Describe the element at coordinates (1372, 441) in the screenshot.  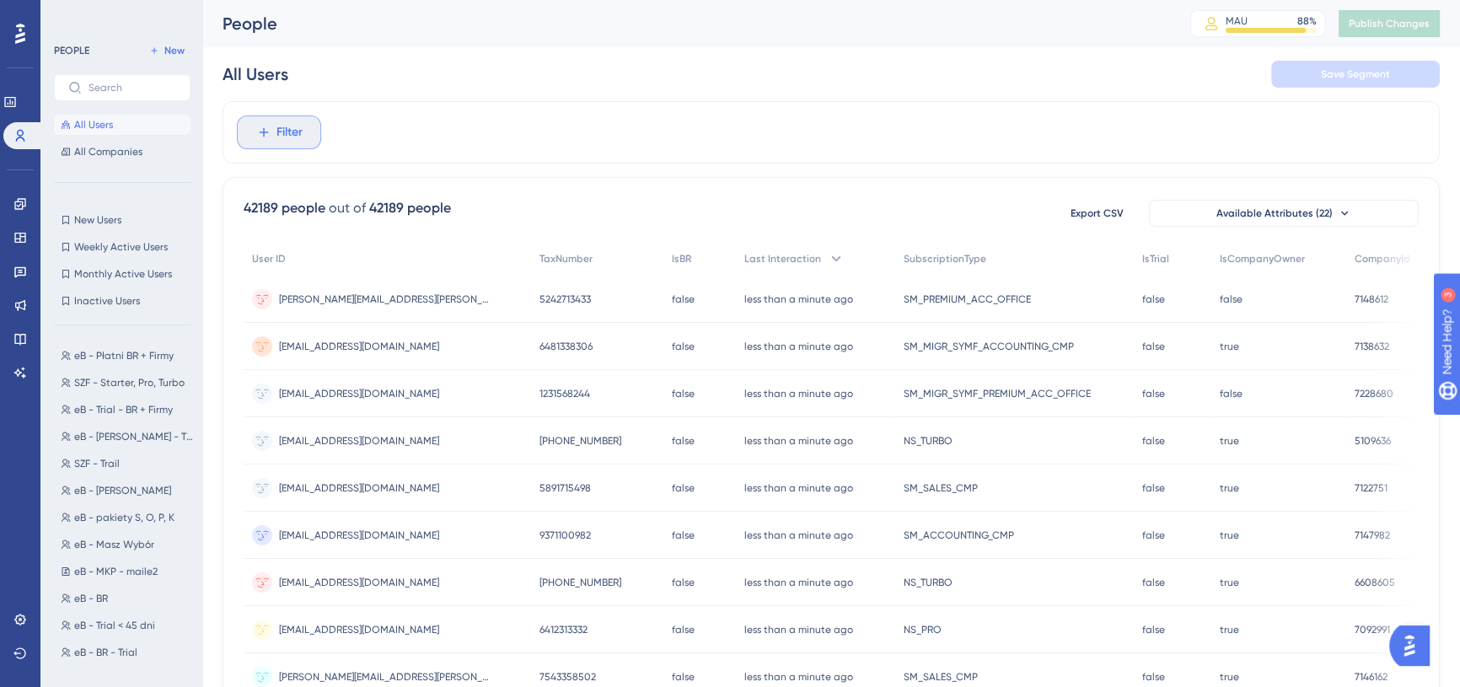
I see `span: 5109636` at that location.